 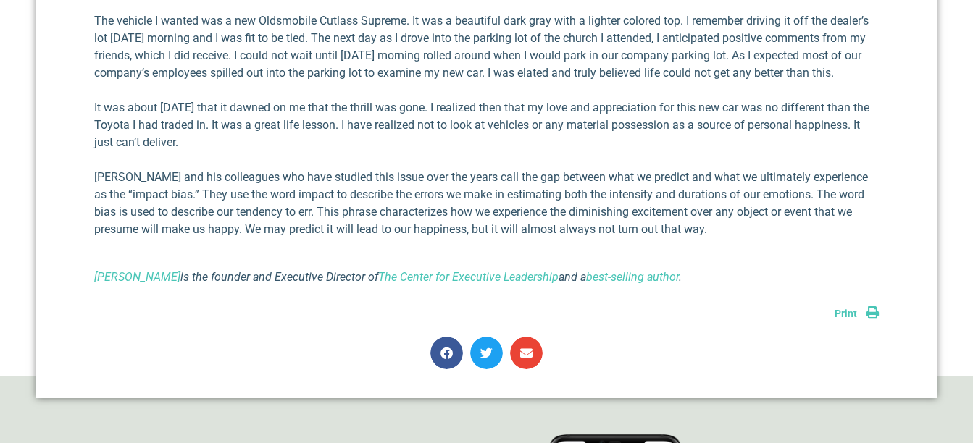 What do you see at coordinates (845, 314) in the screenshot?
I see `span: Print` at bounding box center [845, 314].